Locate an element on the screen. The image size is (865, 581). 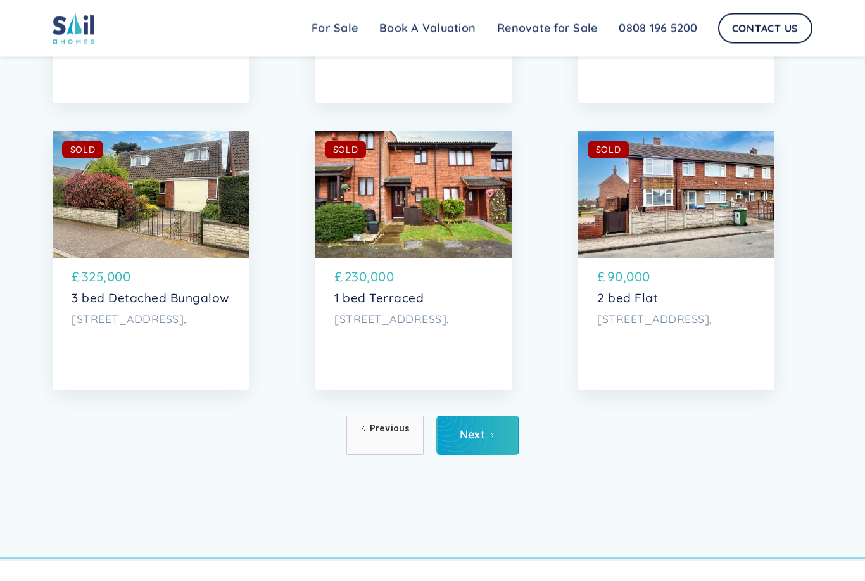
div: Next is located at coordinates (472, 435).